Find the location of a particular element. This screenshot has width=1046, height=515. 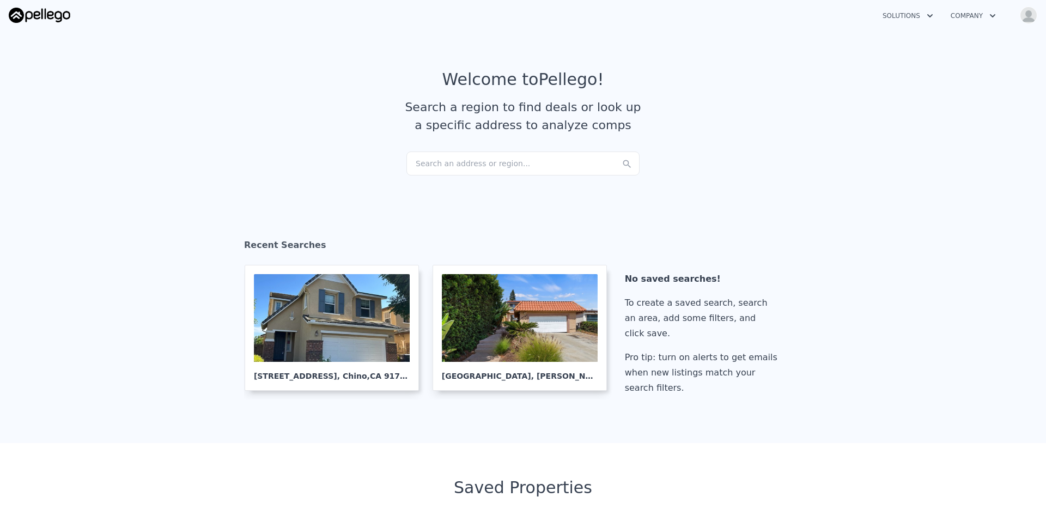

div: Pro tip: turn on alerts to get emails when new listings match your search filters. is located at coordinates (703, 372).